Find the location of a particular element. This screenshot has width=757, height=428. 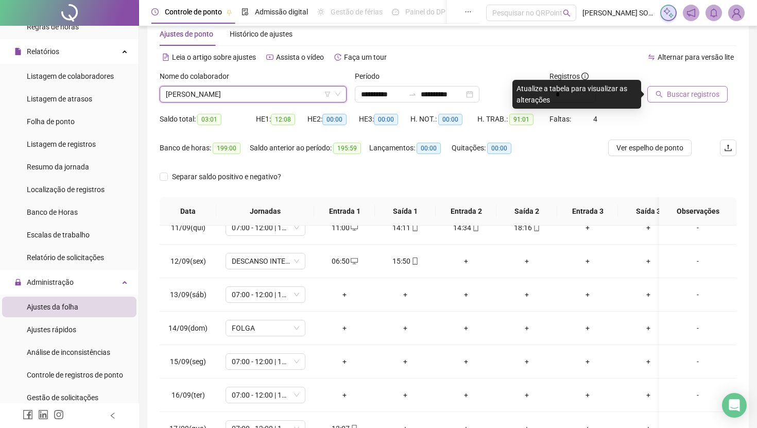

label: Nome do colaborador is located at coordinates (198, 76).